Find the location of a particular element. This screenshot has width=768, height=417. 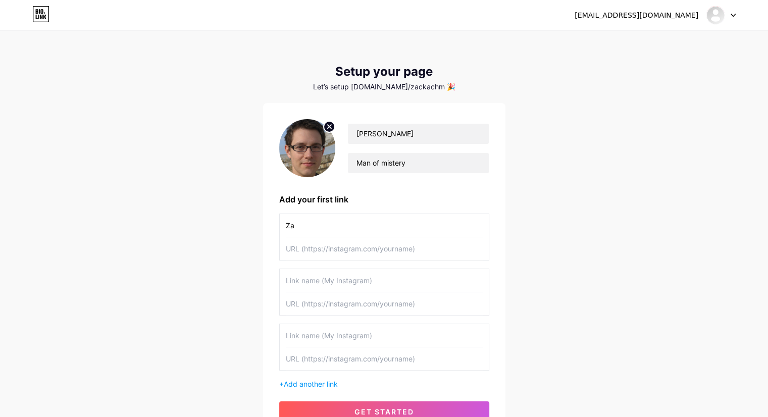

input: Your name is located at coordinates (418, 134).